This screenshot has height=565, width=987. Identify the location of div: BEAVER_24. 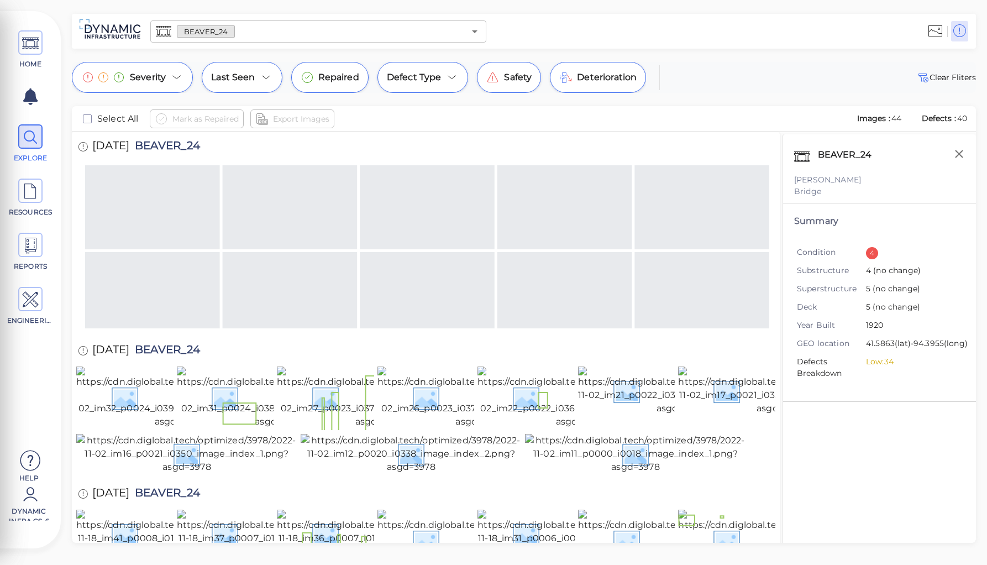
(851, 157).